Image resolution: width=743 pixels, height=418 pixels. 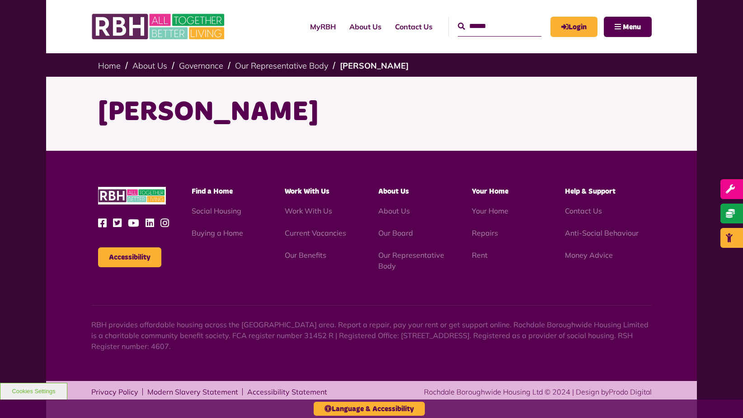 What do you see at coordinates (315, 233) in the screenshot?
I see `a: Current Vacancies` at bounding box center [315, 233].